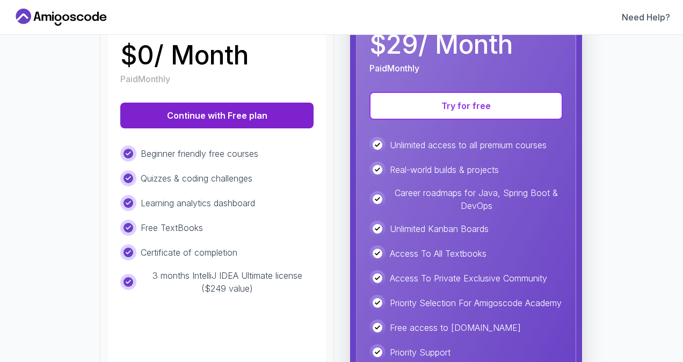 Image resolution: width=683 pixels, height=362 pixels. I want to click on button: Try for free, so click(466, 106).